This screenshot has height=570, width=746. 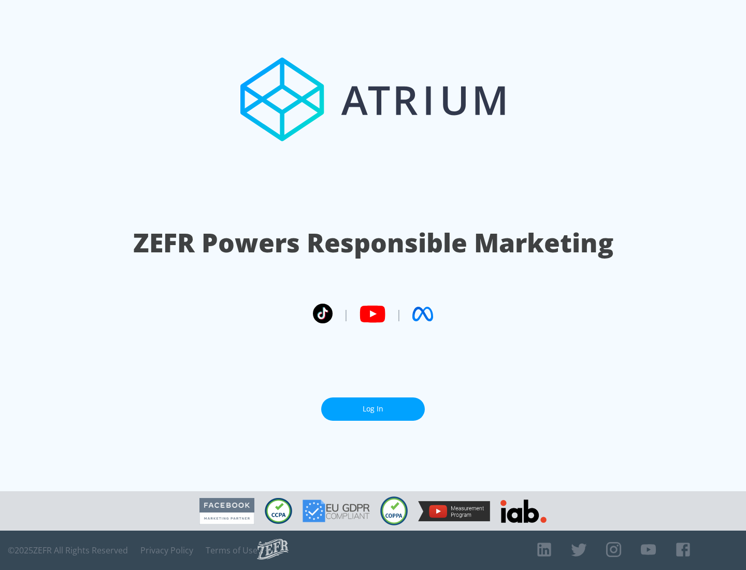 What do you see at coordinates (232, 550) in the screenshot?
I see `a: Terms of Use` at bounding box center [232, 550].